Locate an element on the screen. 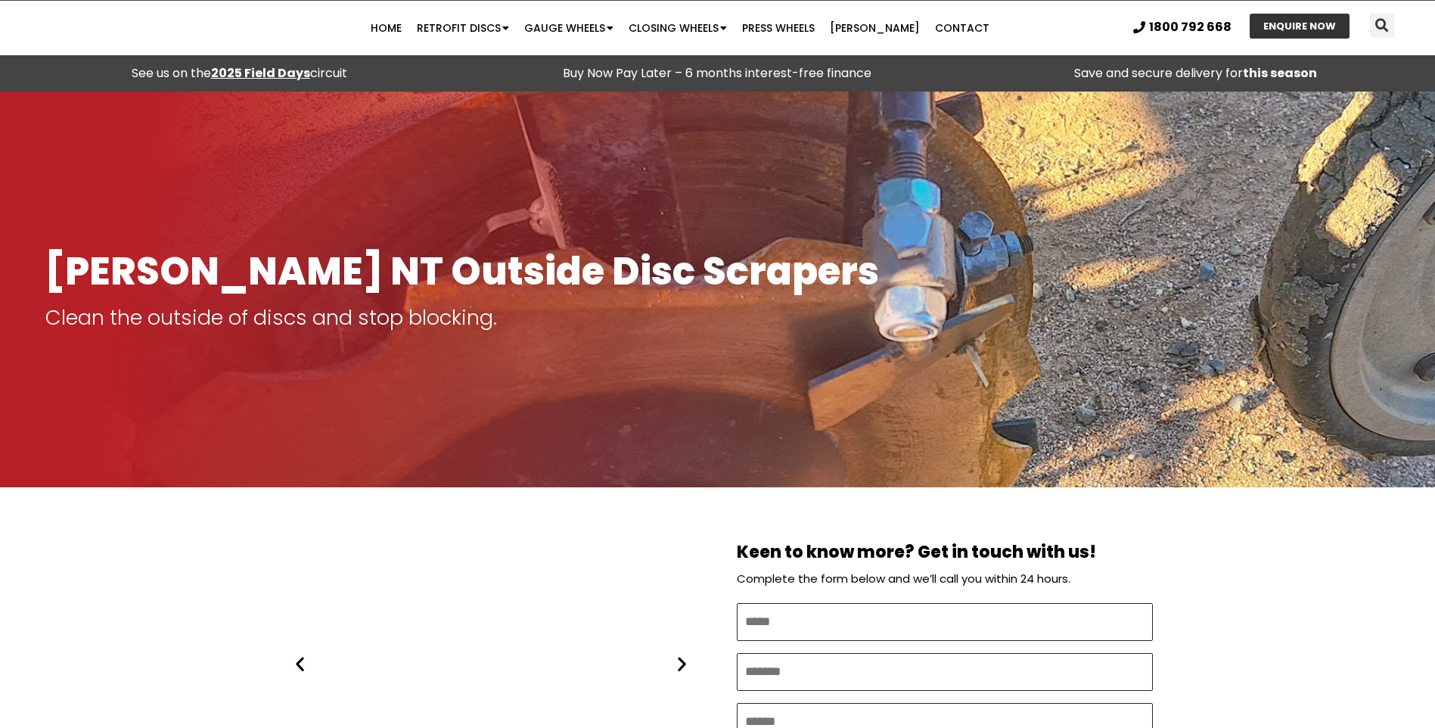 This screenshot has width=1435, height=728. p: Complete the form below and we’ll call you within 24 hours. is located at coordinates (945, 579).